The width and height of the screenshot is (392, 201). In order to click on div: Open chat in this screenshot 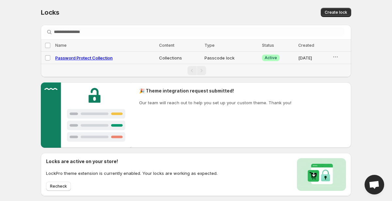, I will do `click(374, 184)`.